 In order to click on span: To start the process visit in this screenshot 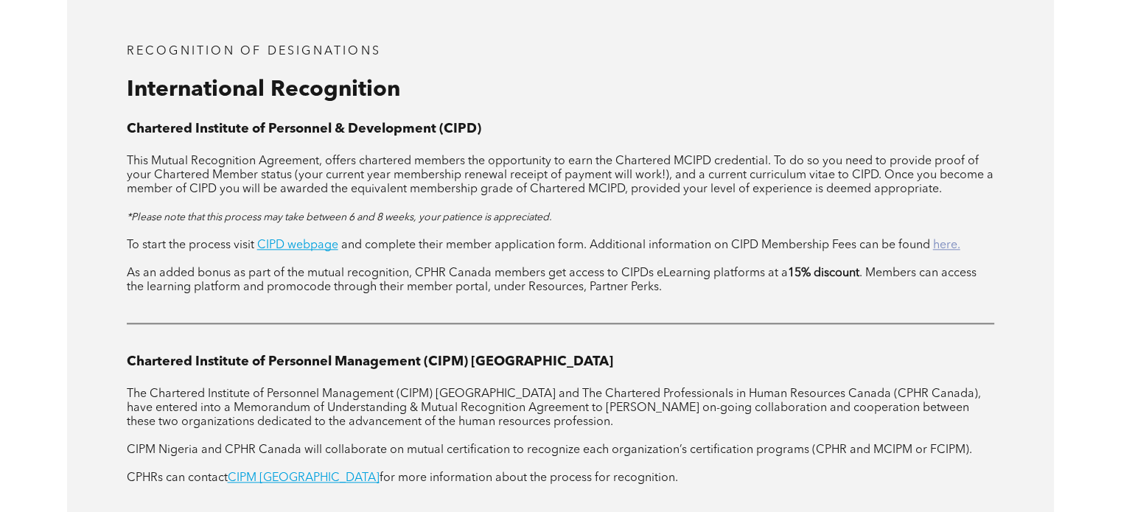, I will do `click(190, 245)`.